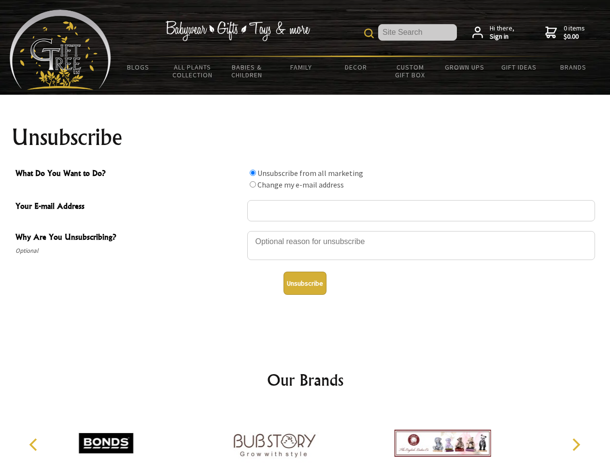 The height and width of the screenshot is (464, 610). I want to click on span: What Do You Want to Do?, so click(129, 174).